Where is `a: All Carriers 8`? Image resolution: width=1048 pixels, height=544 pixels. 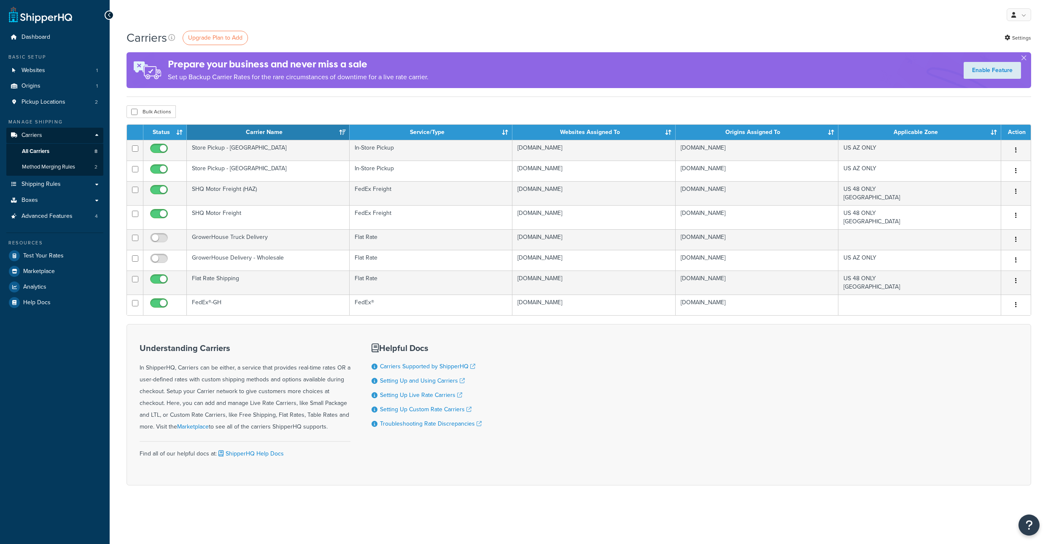
a: All Carriers 8 is located at coordinates (55, 151).